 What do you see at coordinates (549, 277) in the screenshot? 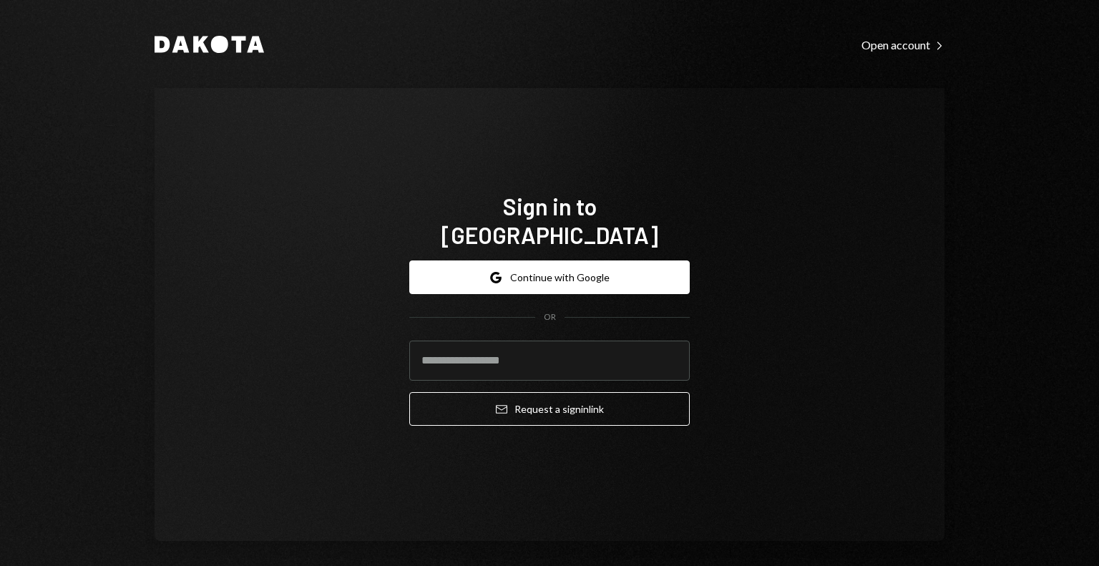
I see `button: Continue with Google` at bounding box center [549, 277].